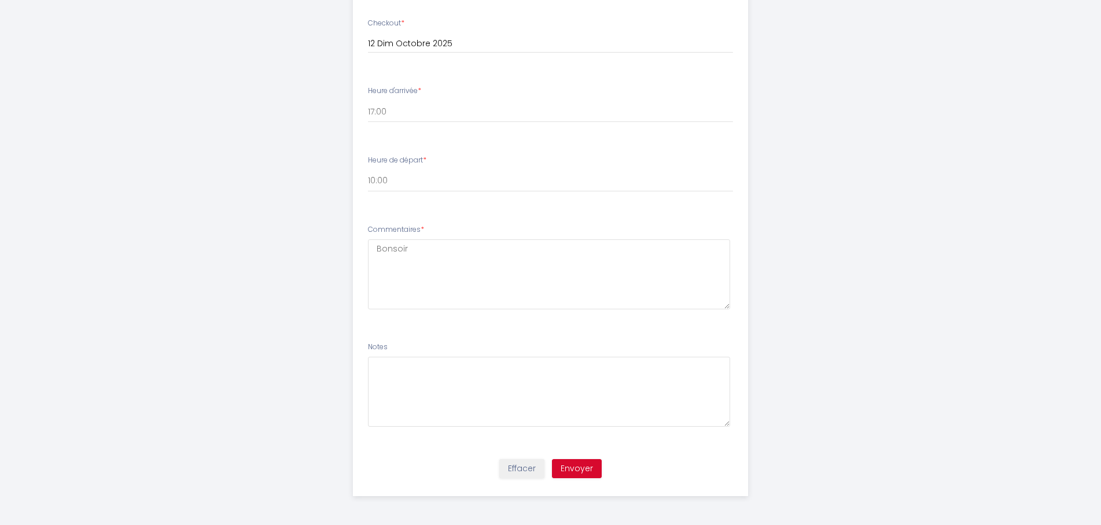 The width and height of the screenshot is (1101, 525). Describe the element at coordinates (386, 23) in the screenshot. I see `label: Checkout` at that location.